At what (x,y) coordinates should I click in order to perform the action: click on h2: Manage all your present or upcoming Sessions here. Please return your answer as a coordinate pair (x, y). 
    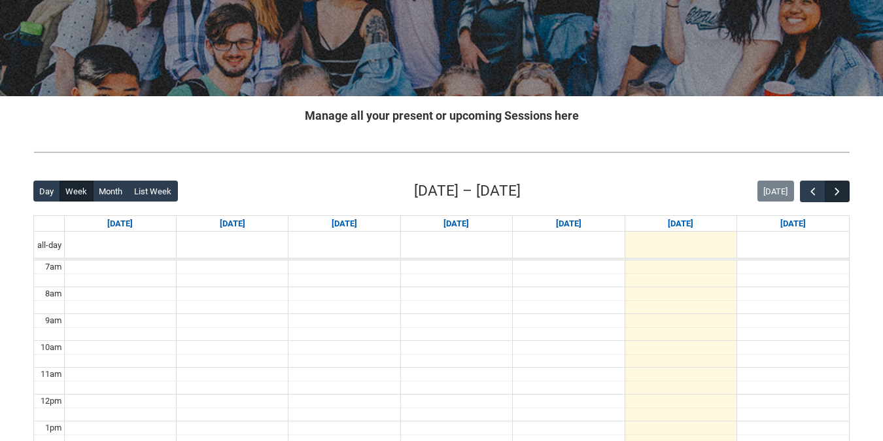
    Looking at the image, I should click on (442, 115).